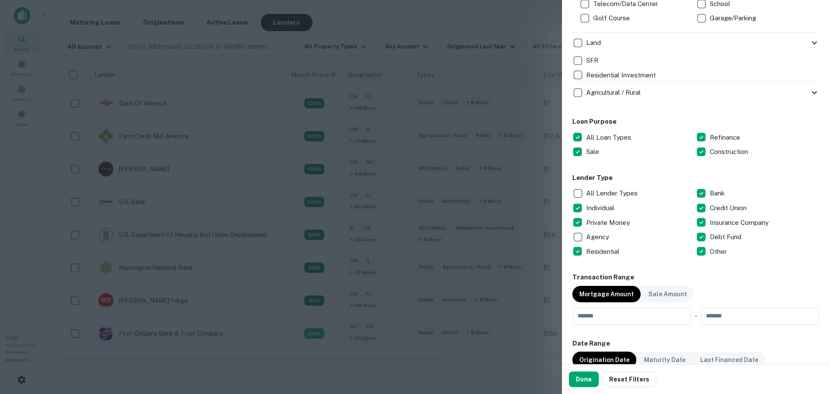 This screenshot has height=394, width=830. I want to click on p: Credit Union, so click(728, 208).